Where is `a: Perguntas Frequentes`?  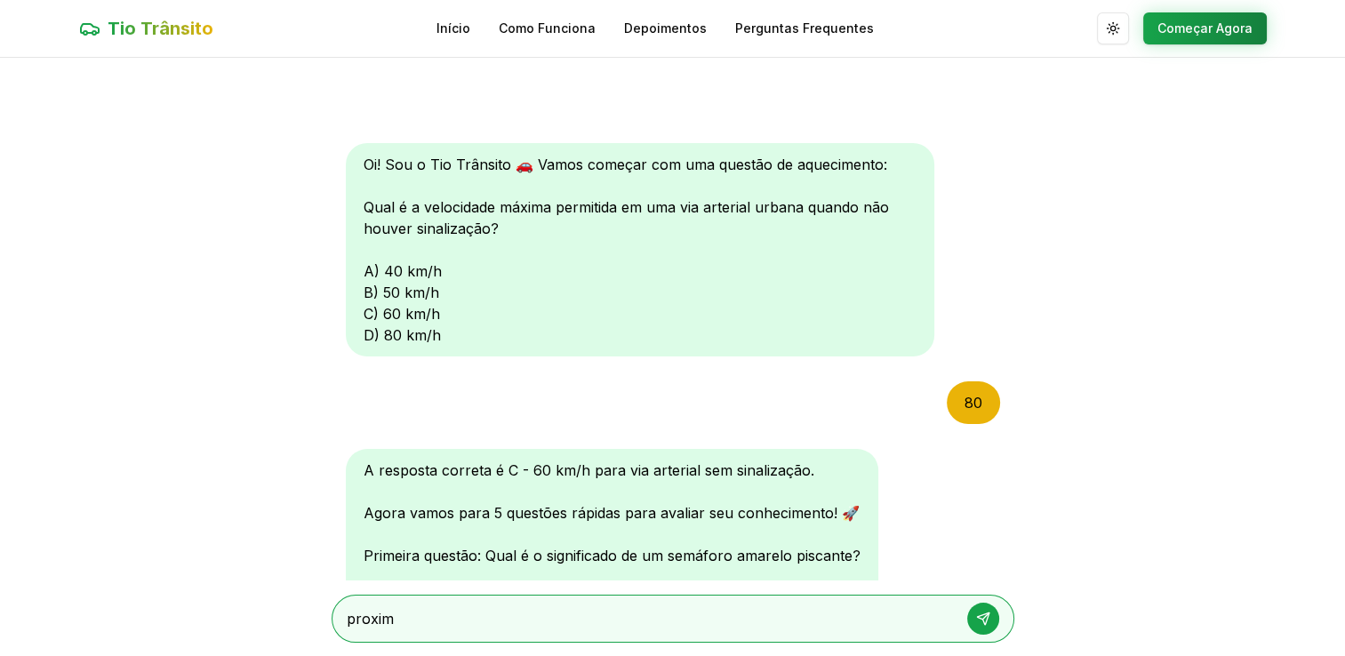 a: Perguntas Frequentes is located at coordinates (805, 28).